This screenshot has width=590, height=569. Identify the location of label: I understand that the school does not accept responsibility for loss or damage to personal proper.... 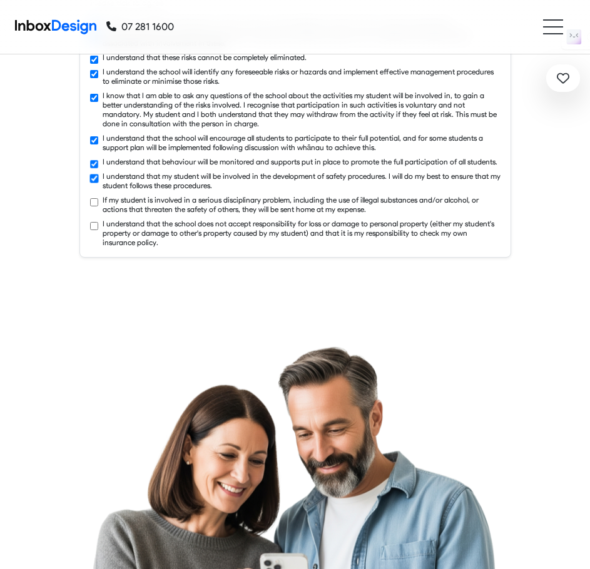
(302, 233).